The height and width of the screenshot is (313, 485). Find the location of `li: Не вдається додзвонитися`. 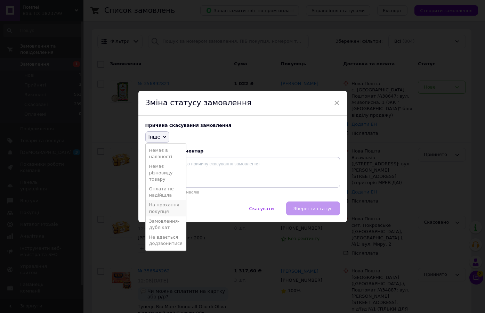

li: Не вдається додзвонитися is located at coordinates (166, 241).